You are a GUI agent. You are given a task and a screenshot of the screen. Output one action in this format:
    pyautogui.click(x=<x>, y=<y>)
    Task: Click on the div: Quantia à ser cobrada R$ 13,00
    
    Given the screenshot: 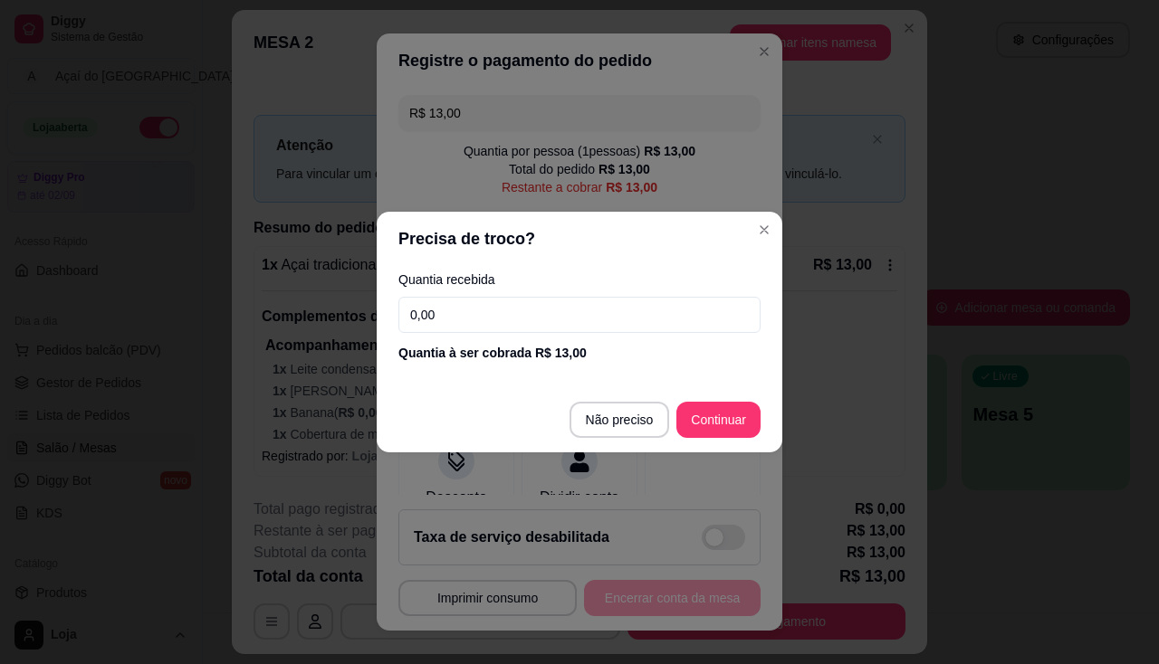 What is the action you would take?
    pyautogui.click(x=579, y=353)
    